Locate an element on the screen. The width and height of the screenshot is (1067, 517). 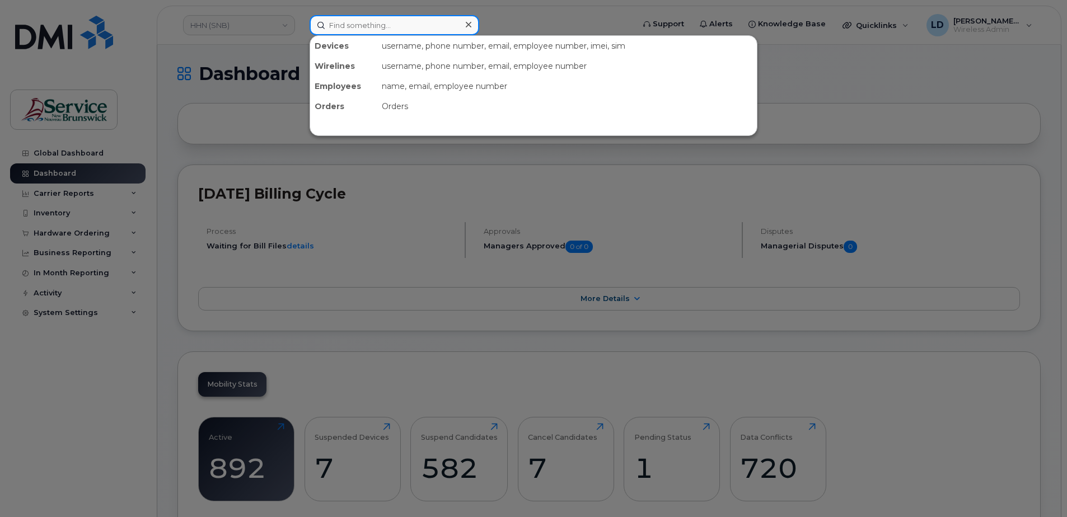
div: username, phone number, email, employee number is located at coordinates (567, 66).